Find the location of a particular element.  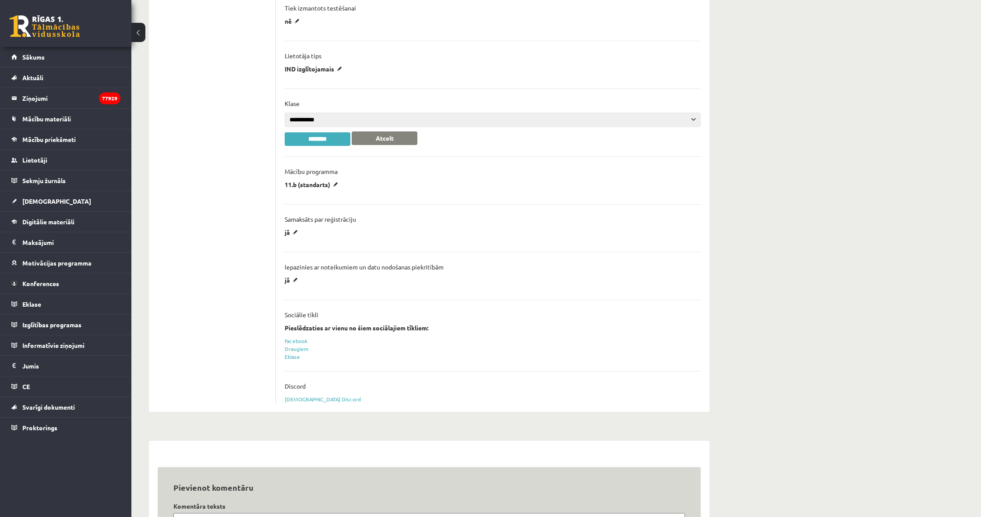

a: Informatīvie ziņojumi is located at coordinates (66, 345).